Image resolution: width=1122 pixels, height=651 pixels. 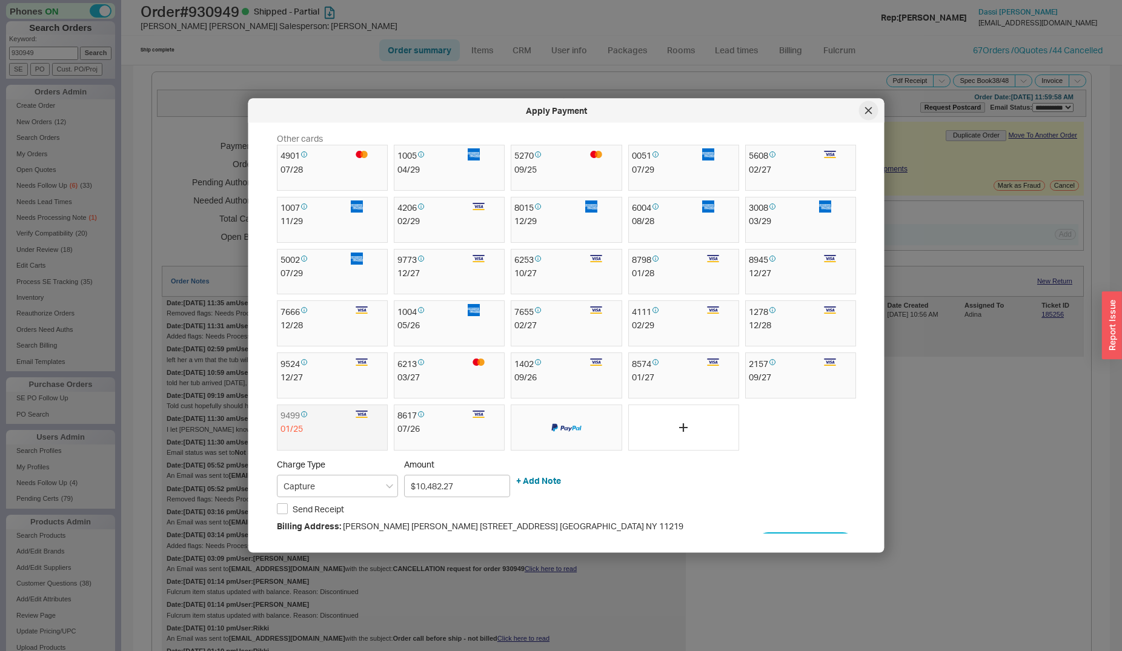 I want to click on div: 03 / 27, so click(x=449, y=377).